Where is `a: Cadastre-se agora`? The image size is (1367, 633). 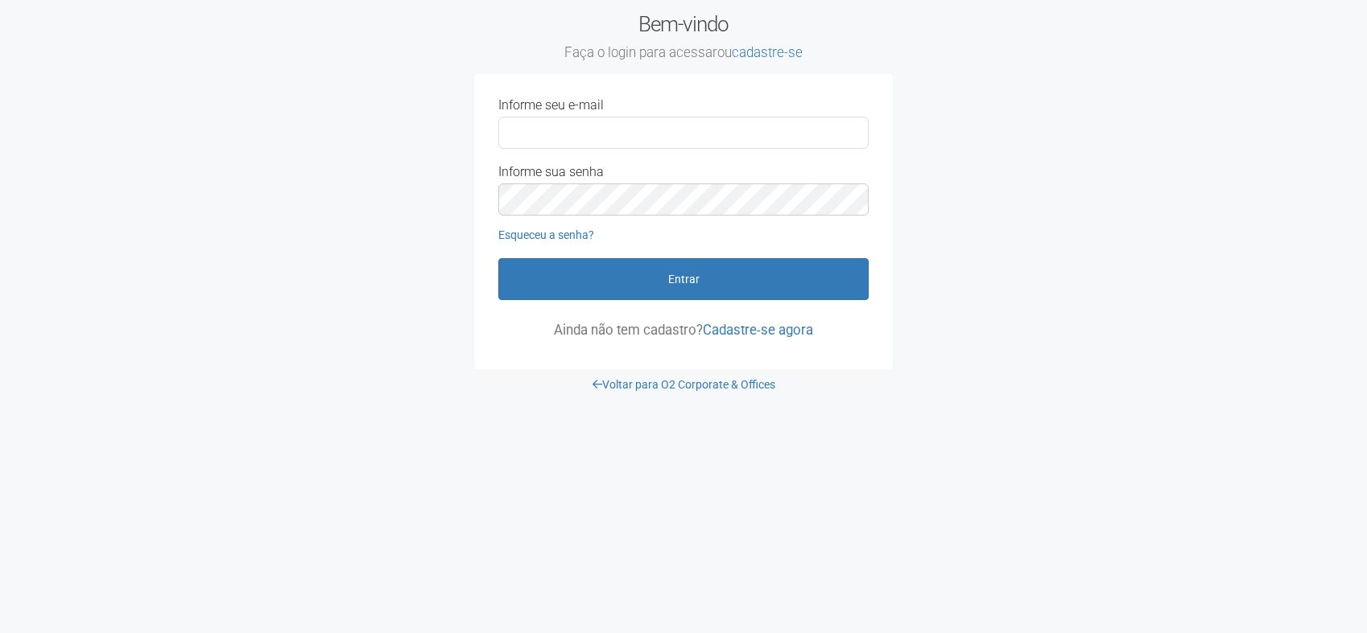 a: Cadastre-se agora is located at coordinates (757, 330).